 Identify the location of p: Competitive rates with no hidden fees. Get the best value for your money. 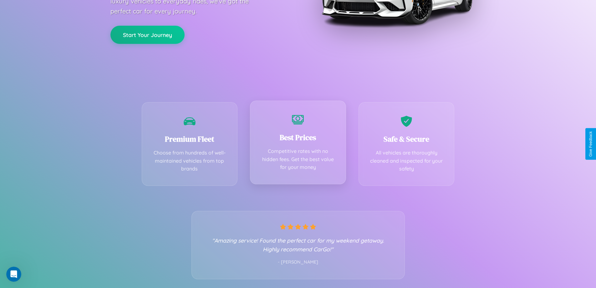
(298, 159).